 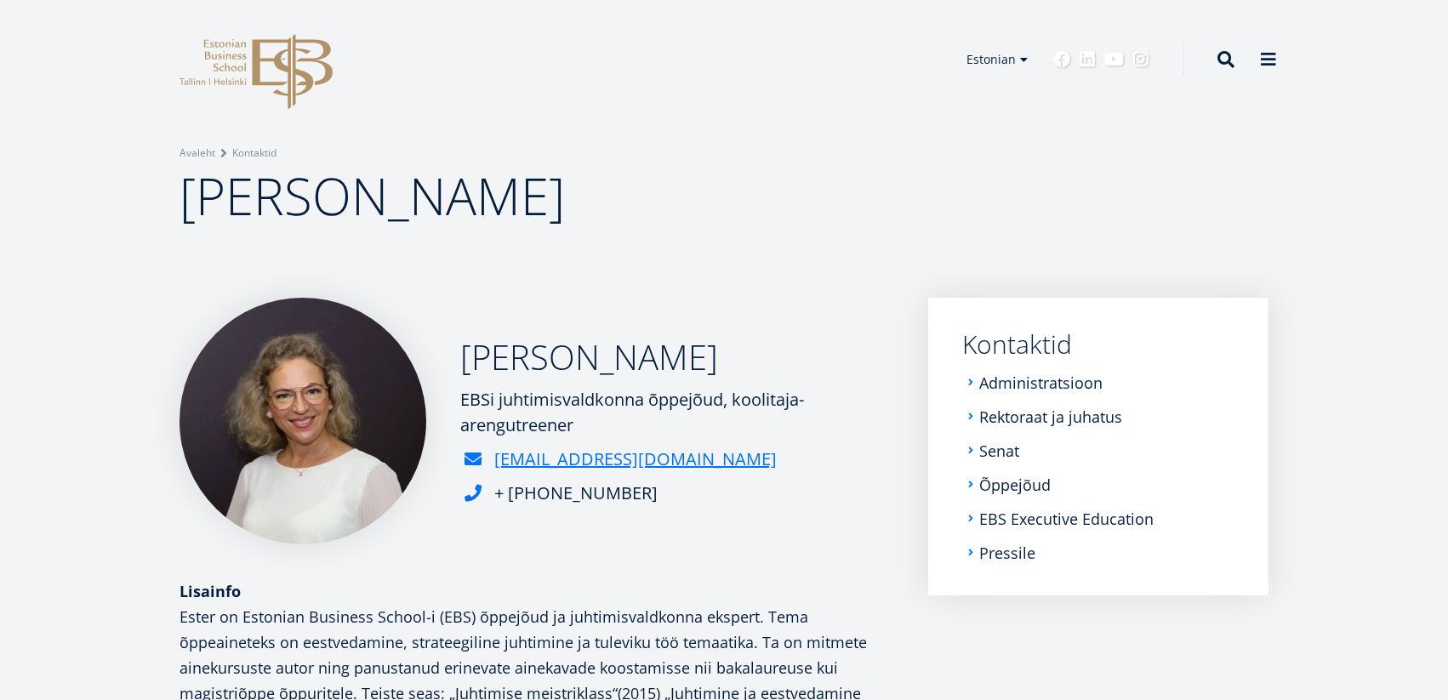 I want to click on a: Õppejõud, so click(x=1015, y=485).